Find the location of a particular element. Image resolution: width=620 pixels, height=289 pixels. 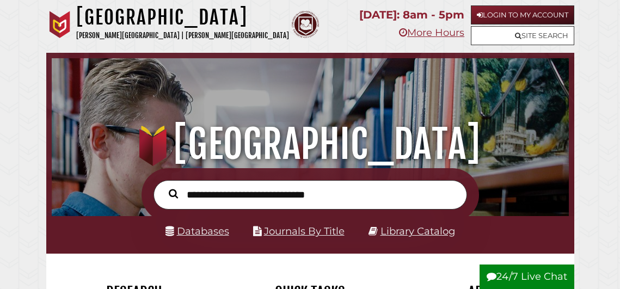

a: More Hours is located at coordinates (431, 33).